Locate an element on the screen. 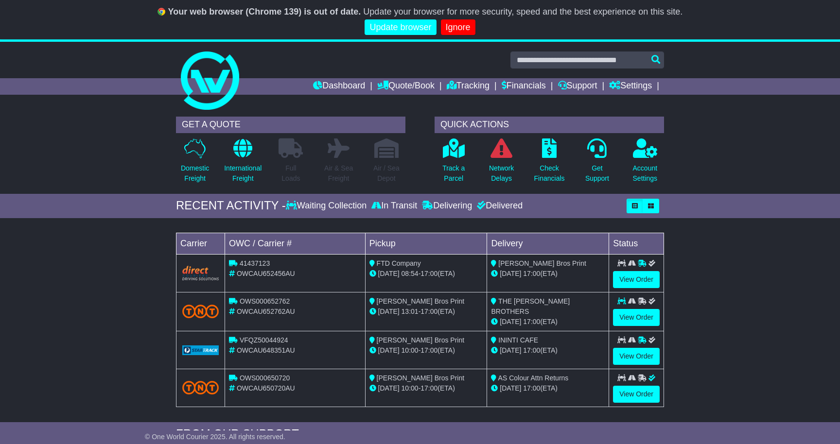 The height and width of the screenshot is (444, 840). div: Delivered is located at coordinates (498, 206).